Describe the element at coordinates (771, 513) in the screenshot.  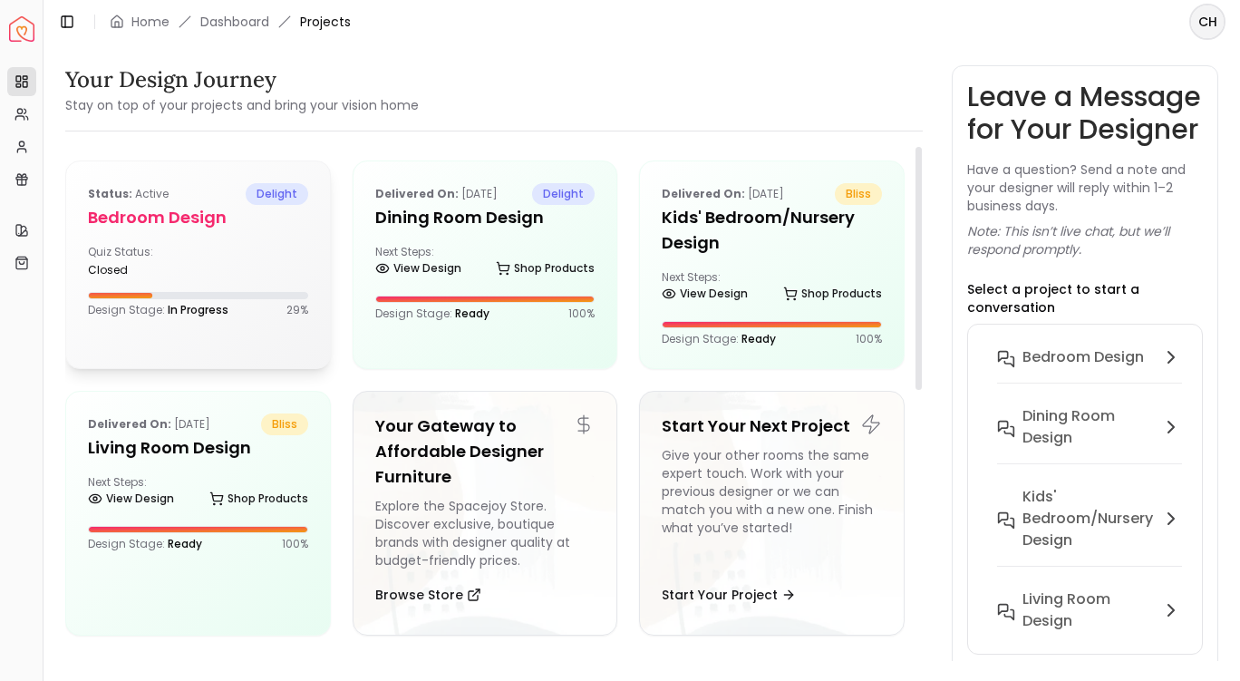
I see `a: Start Your Next ProjectGive your other rooms the same expert touch. Work with your previous desig...` at that location.